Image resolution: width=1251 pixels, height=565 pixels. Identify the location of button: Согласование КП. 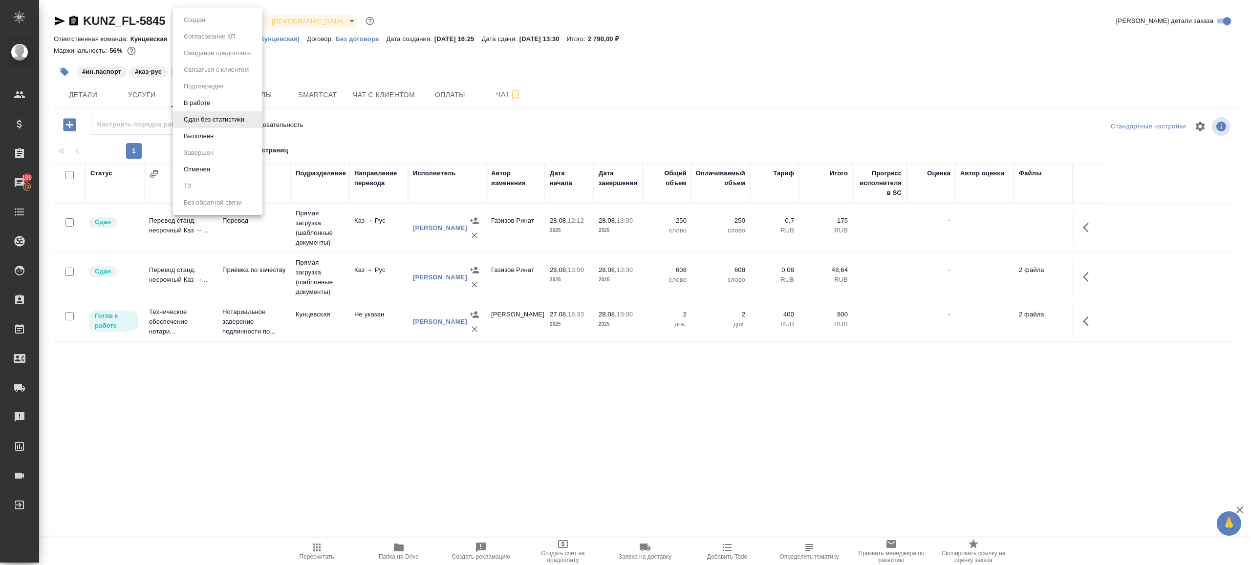
(210, 37).